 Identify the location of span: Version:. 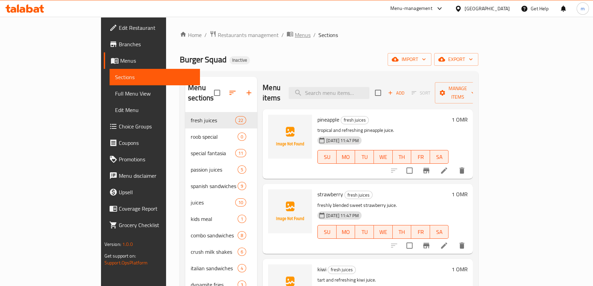
(113, 244).